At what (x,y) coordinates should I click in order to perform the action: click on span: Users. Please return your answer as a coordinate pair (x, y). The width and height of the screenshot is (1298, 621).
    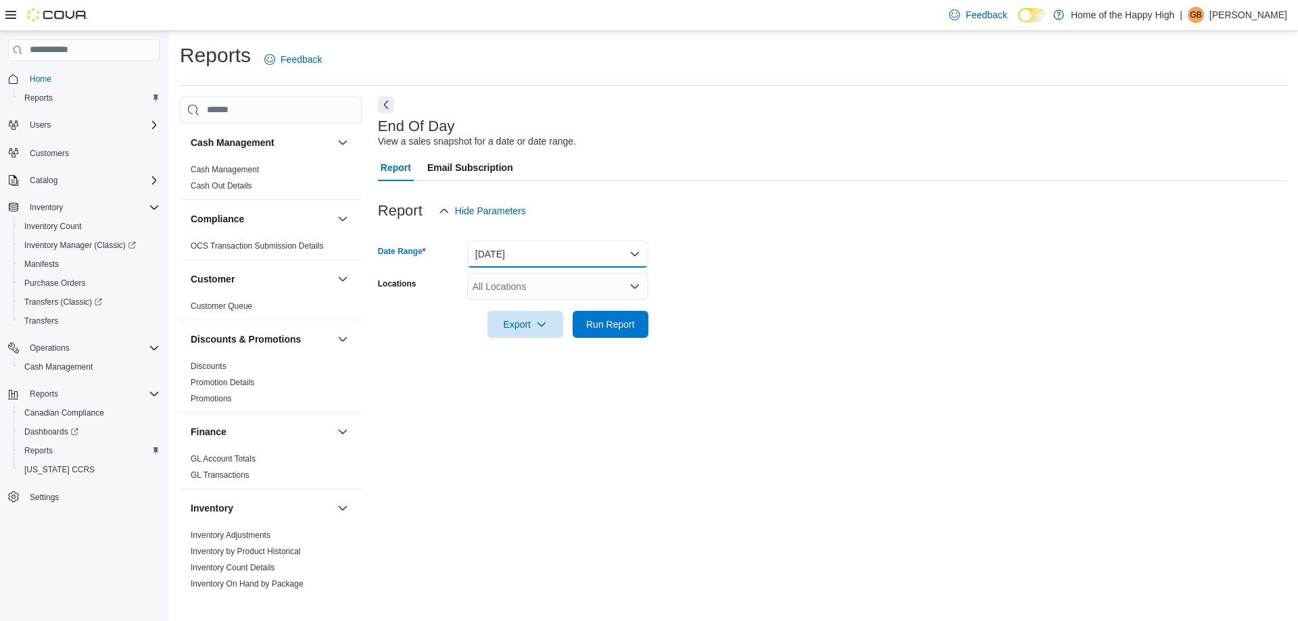
    Looking at the image, I should click on (40, 125).